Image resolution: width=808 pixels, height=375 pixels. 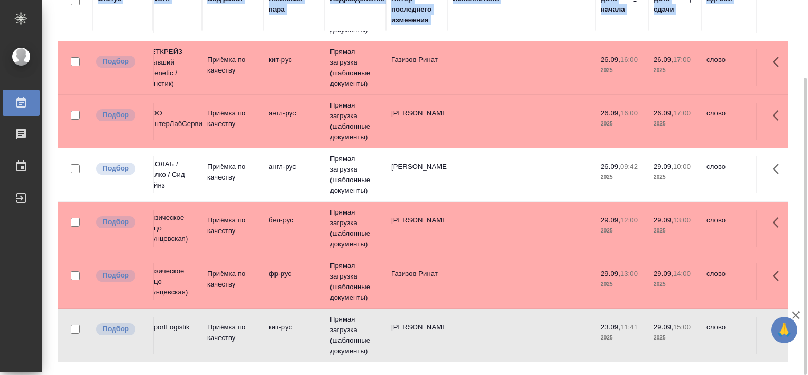 What do you see at coordinates (294, 281) in the screenshot?
I see `td: фр-рус` at bounding box center [294, 281].